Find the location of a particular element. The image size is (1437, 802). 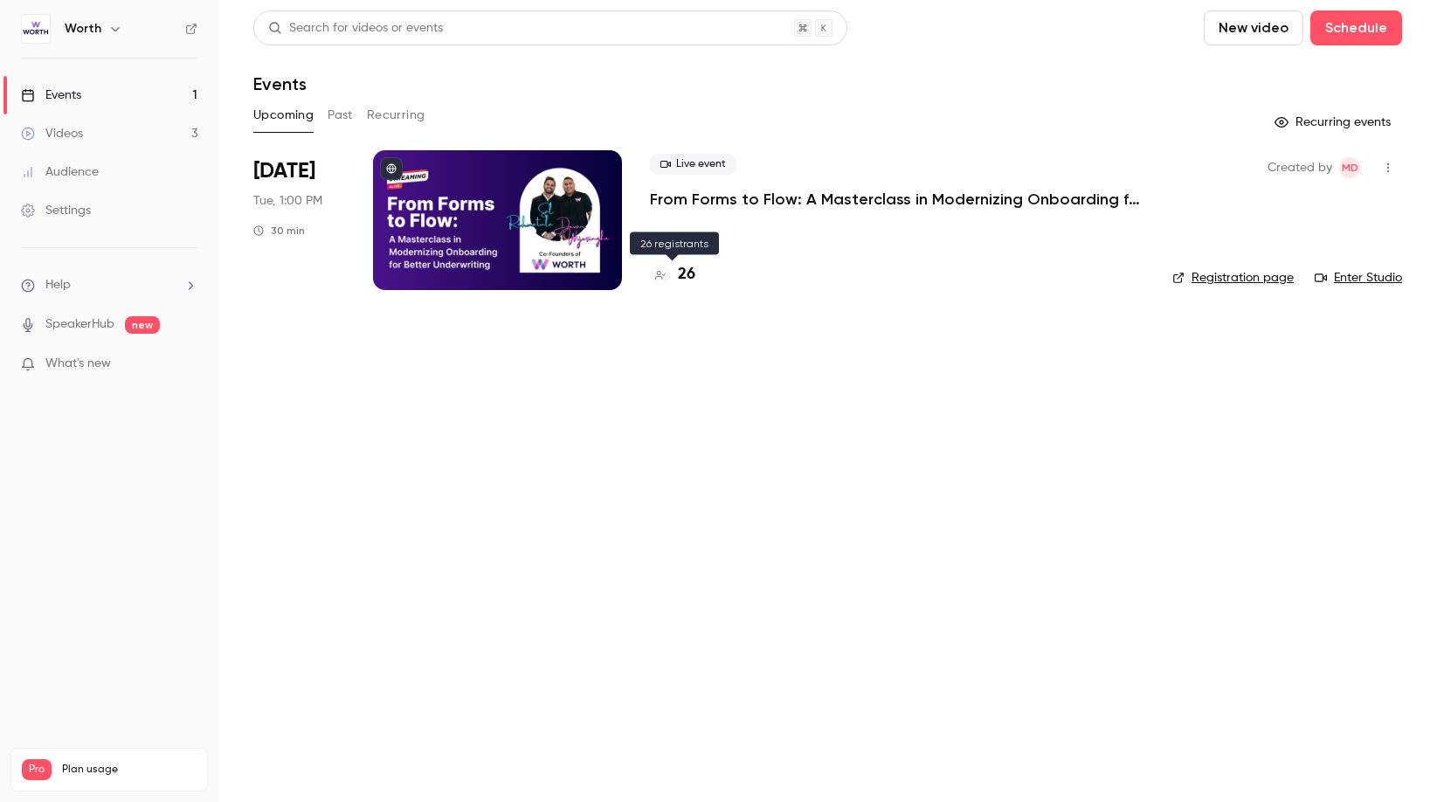

span: Tue, 1:00 PM is located at coordinates (287, 201).